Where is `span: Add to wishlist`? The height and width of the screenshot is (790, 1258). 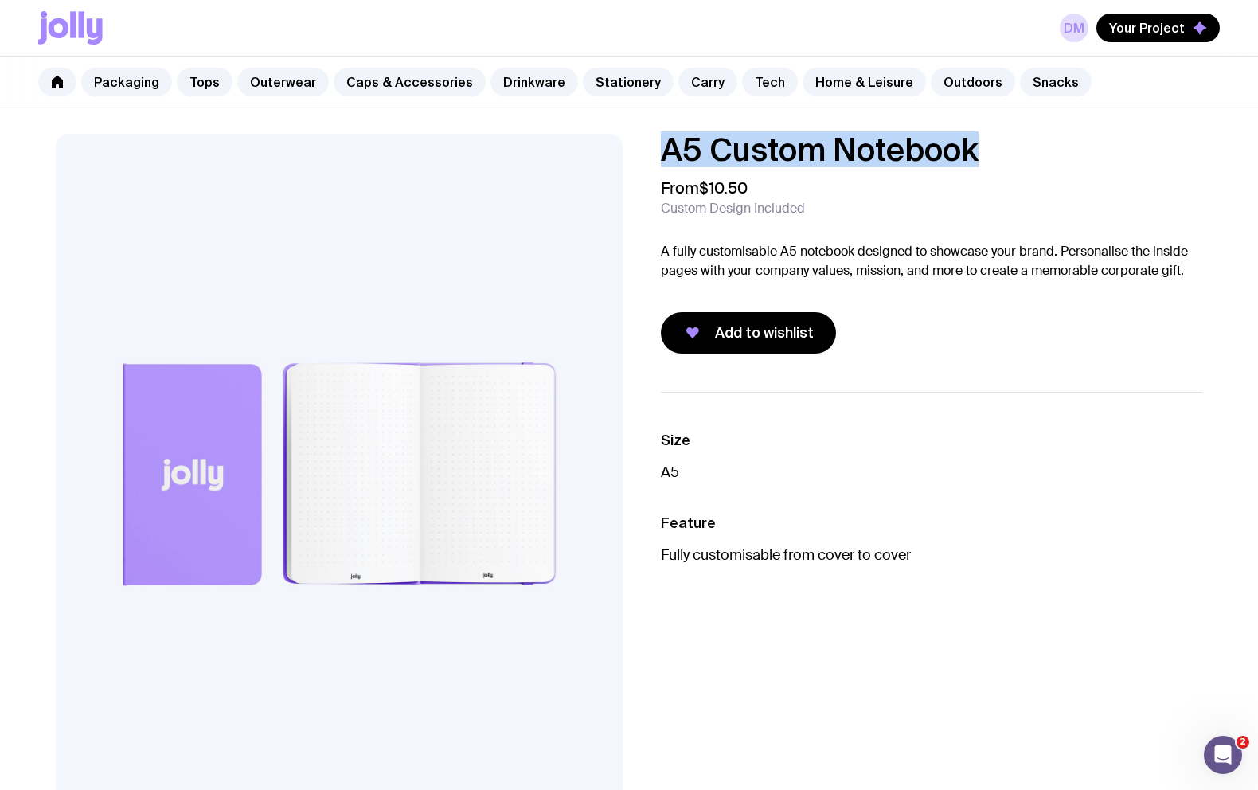
span: Add to wishlist is located at coordinates (765, 333).